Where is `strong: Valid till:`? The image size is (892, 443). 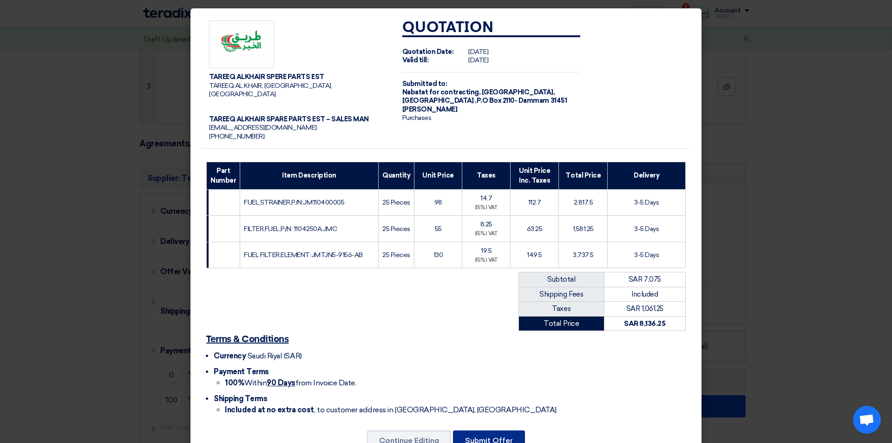 strong: Valid till: is located at coordinates (415, 60).